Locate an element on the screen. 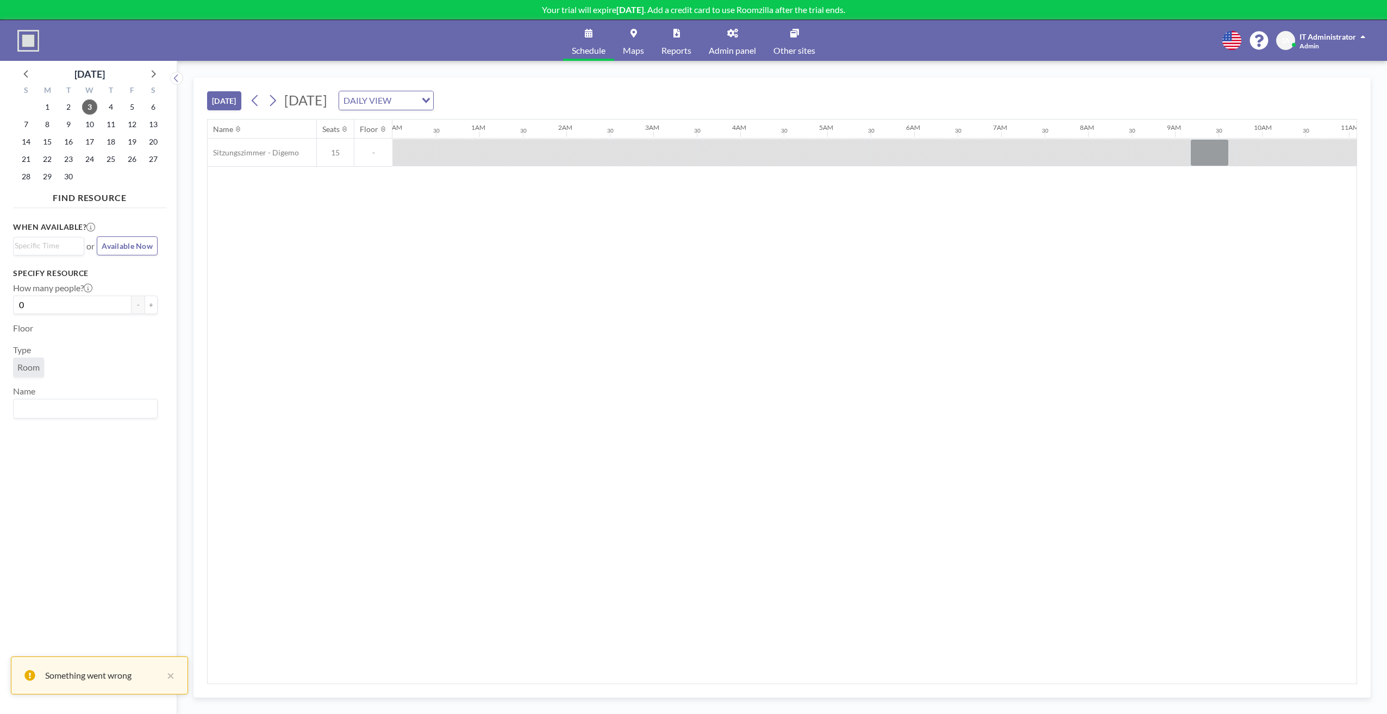  span: Friday, September 5, 2025 is located at coordinates (132, 107).